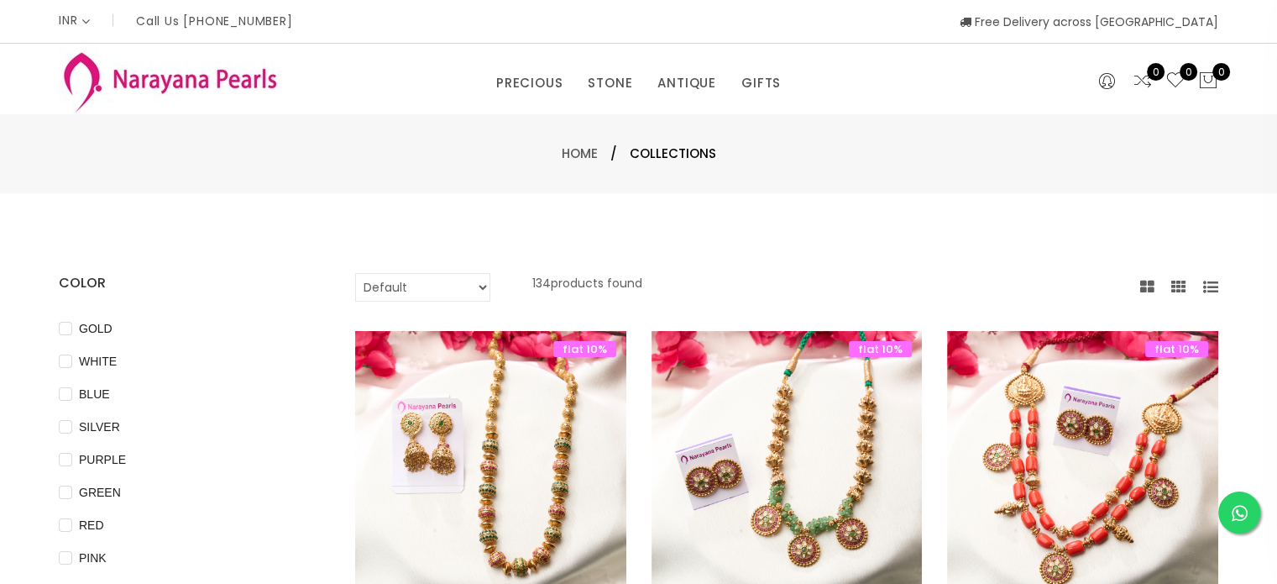  What do you see at coordinates (1208, 81) in the screenshot?
I see `button: 0` at bounding box center [1208, 81].